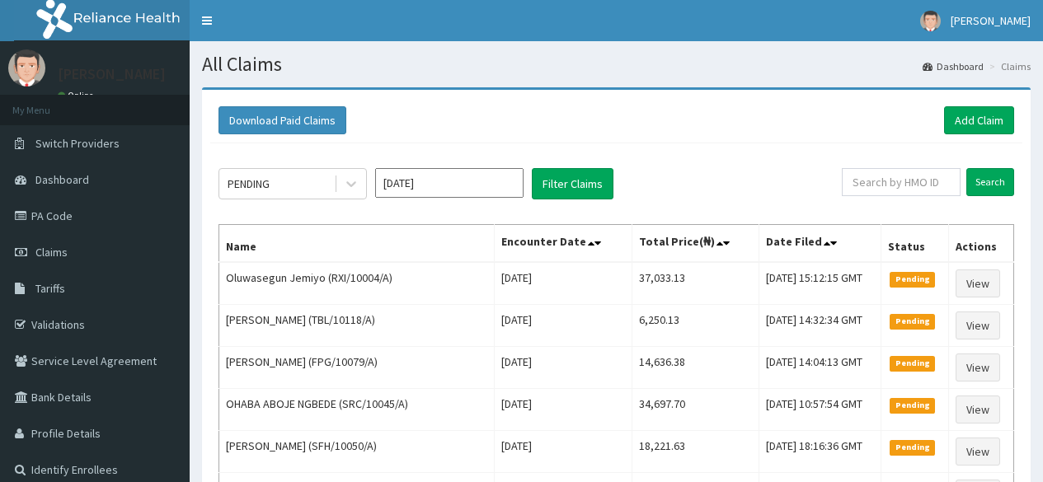  What do you see at coordinates (572, 184) in the screenshot?
I see `button: Filter Claims` at bounding box center [572, 184].